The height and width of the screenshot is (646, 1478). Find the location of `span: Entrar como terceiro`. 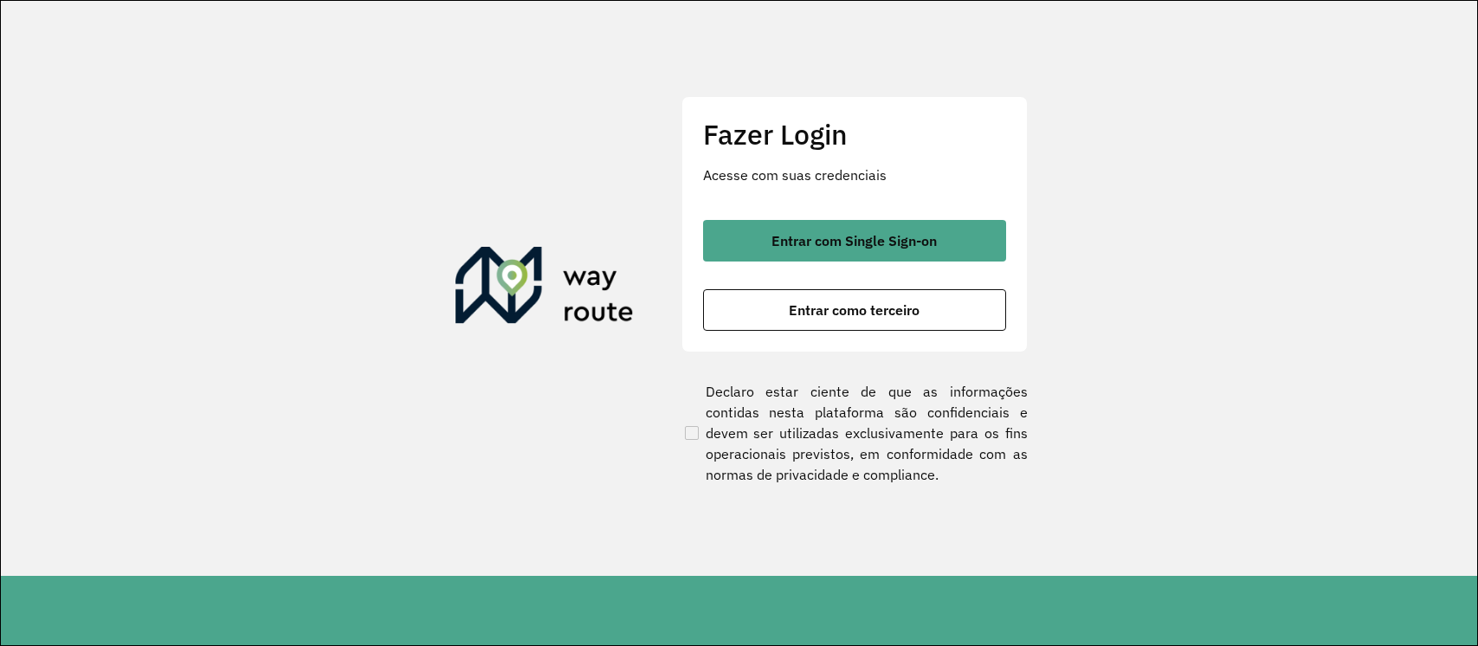

span: Entrar como terceiro is located at coordinates (854, 310).